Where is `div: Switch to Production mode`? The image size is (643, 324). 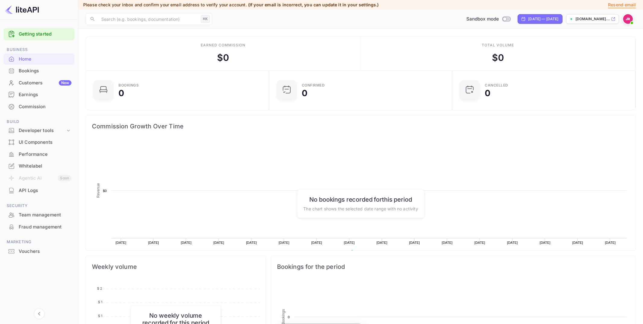 div: Switch to Production mode is located at coordinates (488, 19).